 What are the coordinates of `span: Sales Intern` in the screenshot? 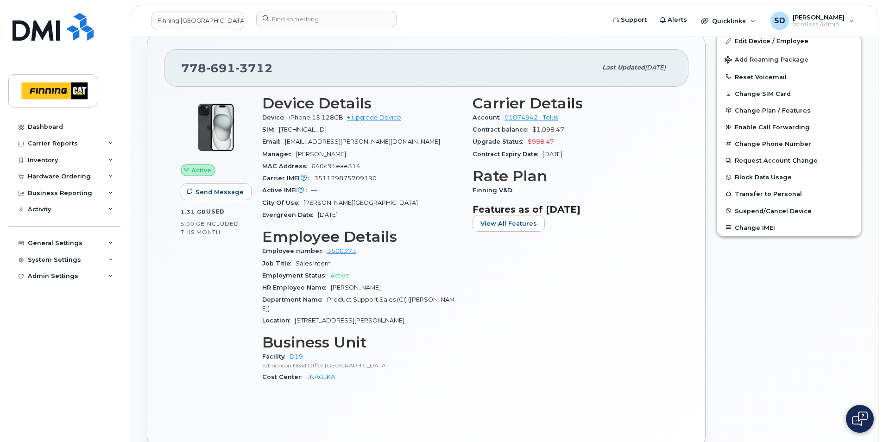 It's located at (313, 263).